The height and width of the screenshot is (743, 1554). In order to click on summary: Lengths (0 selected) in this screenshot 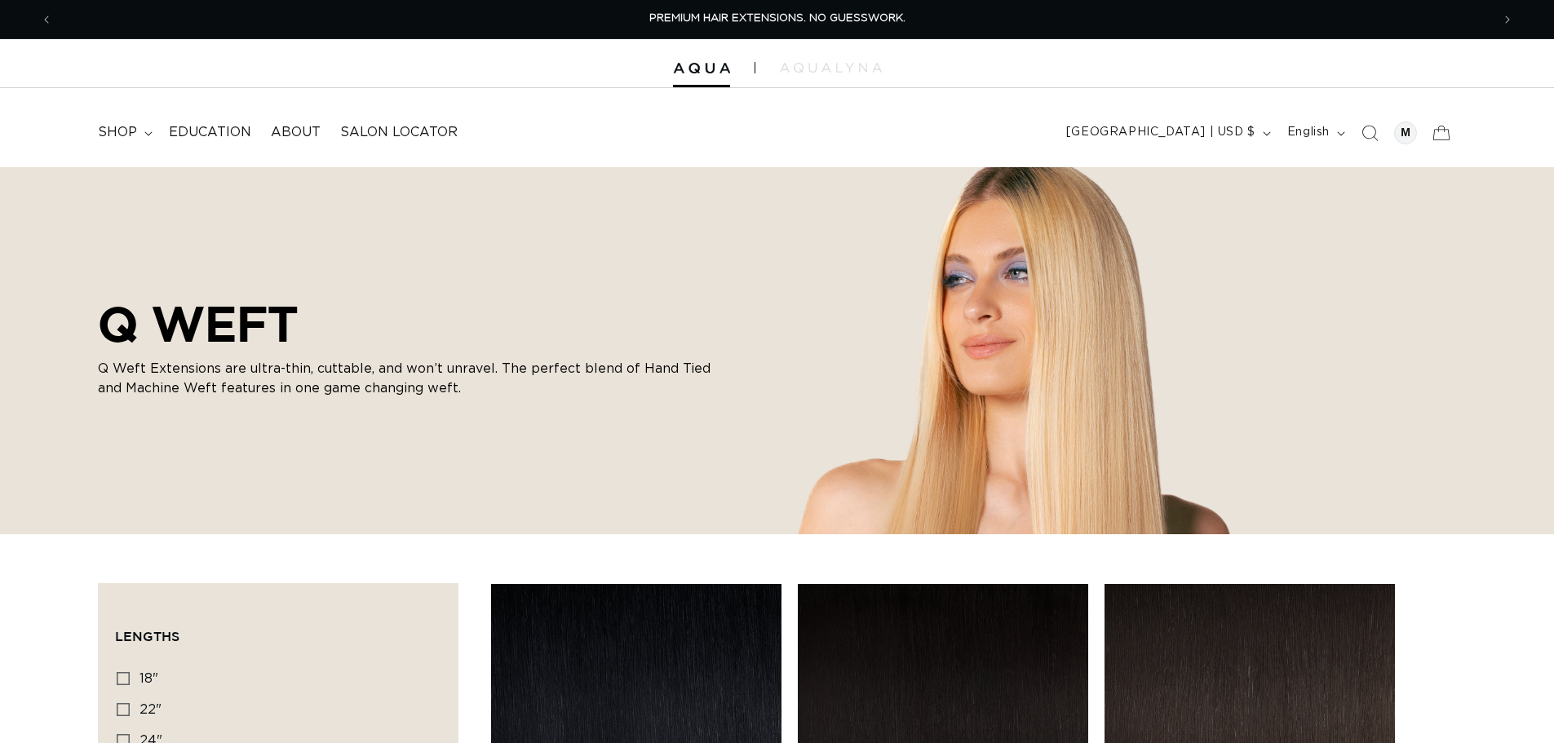, I will do `click(278, 630)`.